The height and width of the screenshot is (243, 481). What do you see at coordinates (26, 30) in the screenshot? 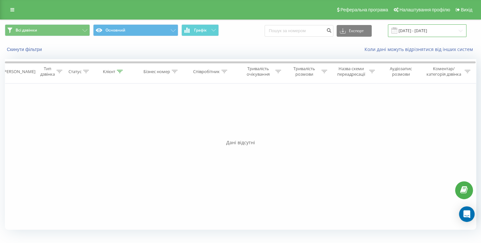
I see `span: Всі дзвінки` at bounding box center [26, 30].